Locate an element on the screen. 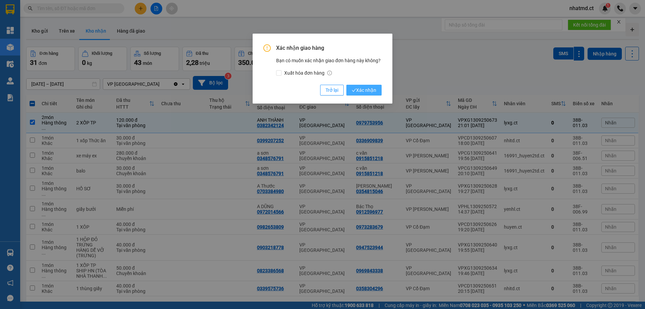  button: Trở lại is located at coordinates (332, 90).